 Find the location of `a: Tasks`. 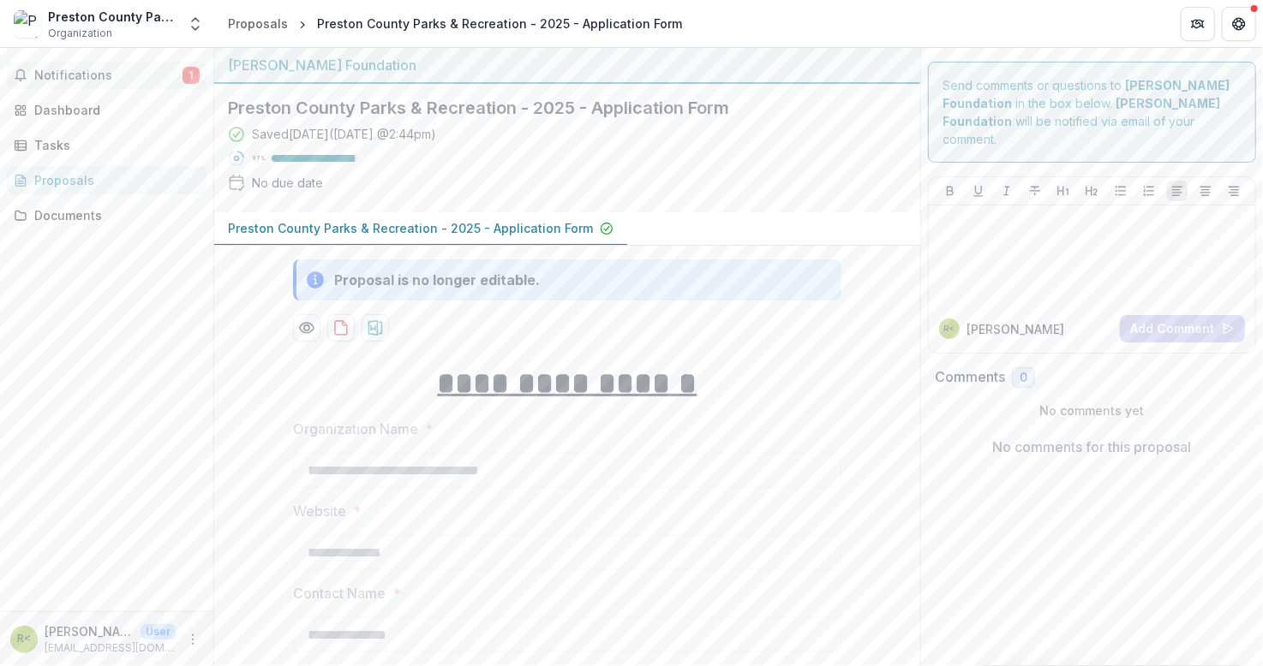

a: Tasks is located at coordinates (106, 145).